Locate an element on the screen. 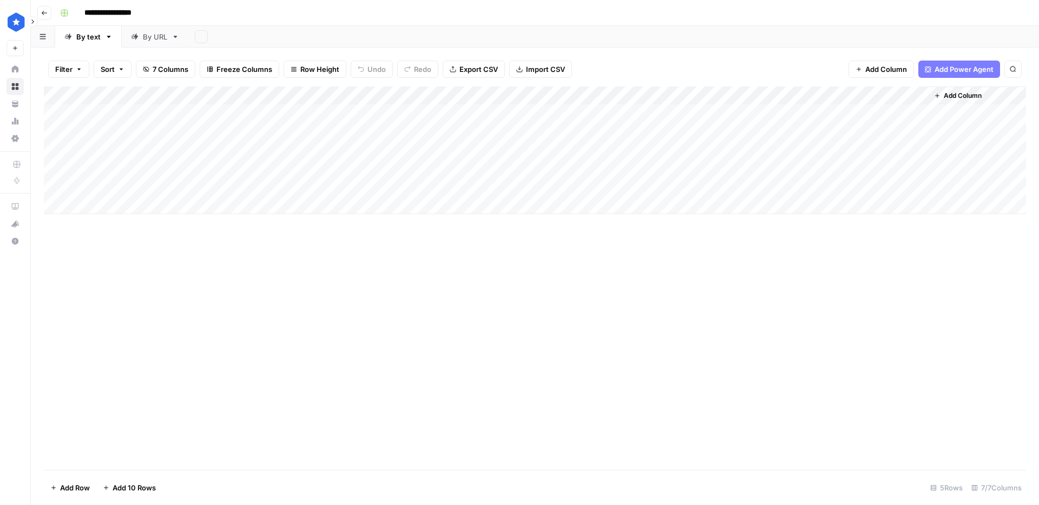 Image resolution: width=1039 pixels, height=505 pixels. a: Your Data is located at coordinates (15, 104).